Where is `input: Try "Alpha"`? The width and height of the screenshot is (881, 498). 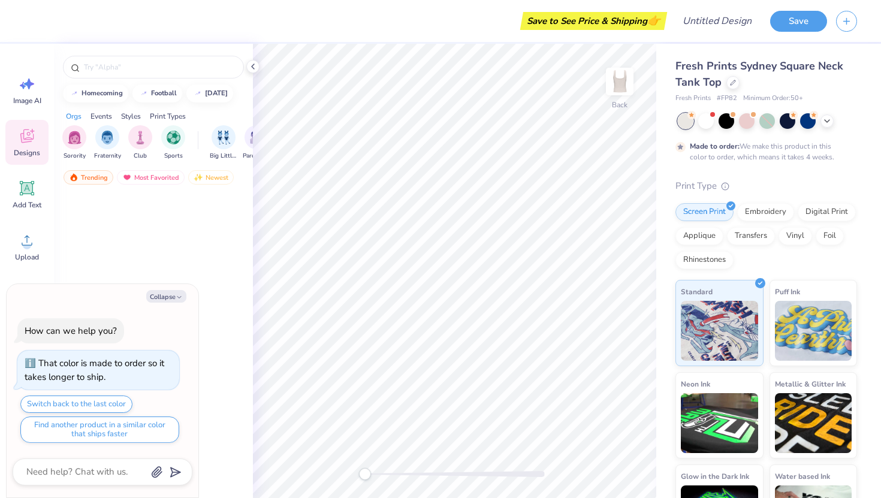
input: Try "Alpha" is located at coordinates (159, 67).